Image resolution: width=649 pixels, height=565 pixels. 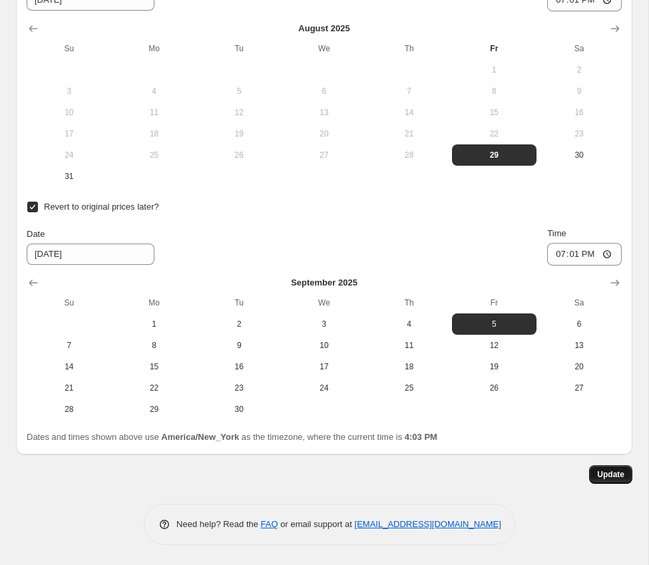 What do you see at coordinates (154, 112) in the screenshot?
I see `button: Monday August 11 2025` at bounding box center [154, 112].